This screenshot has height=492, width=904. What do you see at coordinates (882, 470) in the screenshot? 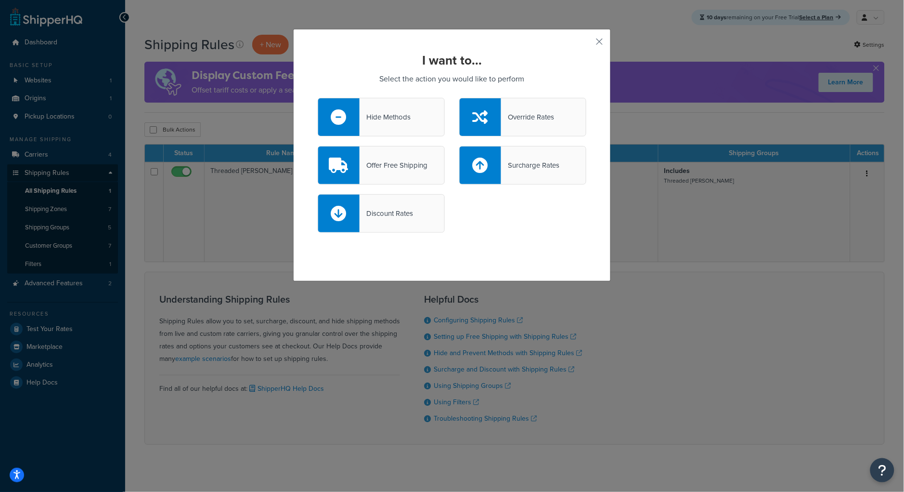
I see `button: Open Resource Center` at bounding box center [882, 470].